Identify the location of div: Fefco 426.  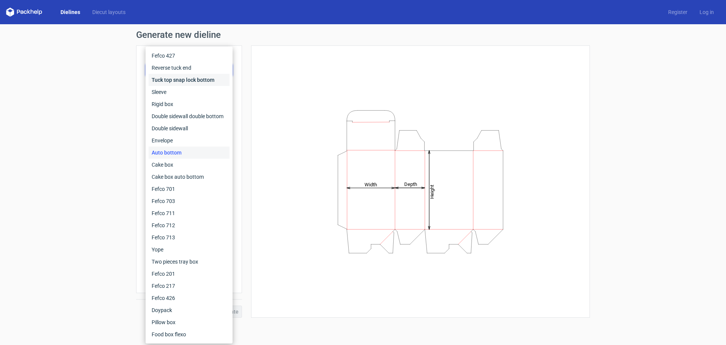
(189, 298).